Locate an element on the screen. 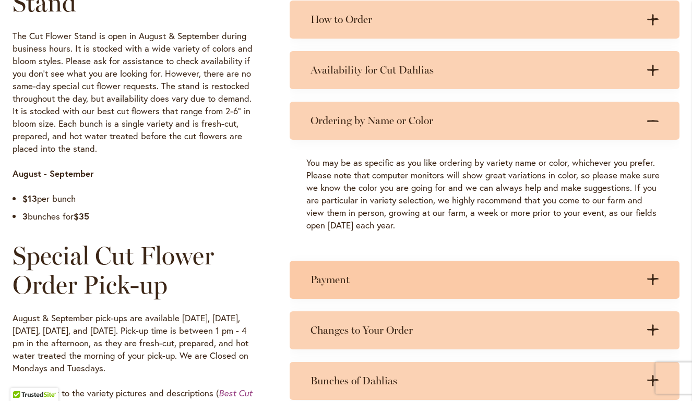  summary: Changes to Your Order is located at coordinates (484, 330).